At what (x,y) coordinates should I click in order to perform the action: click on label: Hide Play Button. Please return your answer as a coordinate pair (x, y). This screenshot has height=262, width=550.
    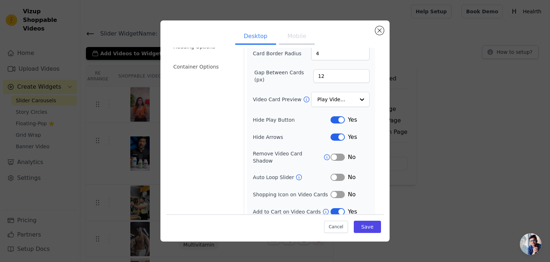
    Looking at the image, I should click on (292, 120).